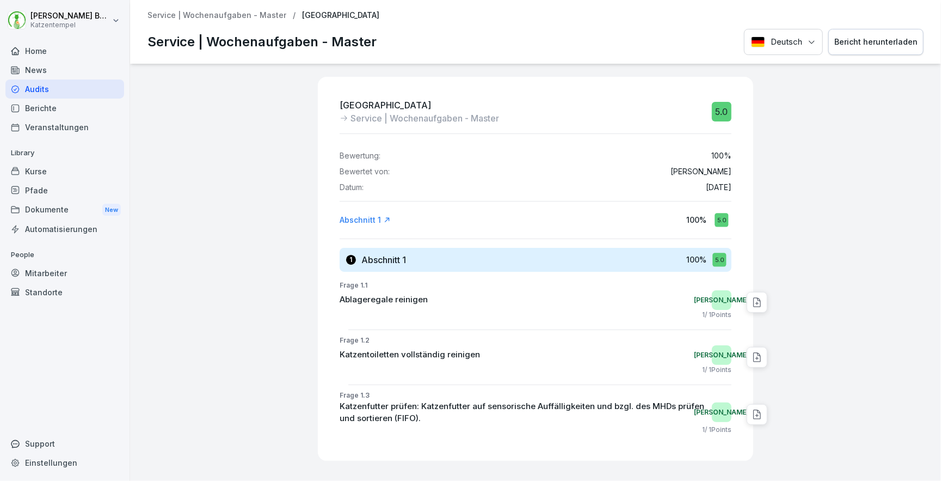 Image resolution: width=941 pixels, height=481 pixels. What do you see at coordinates (786, 42) in the screenshot?
I see `p: Deutsch` at bounding box center [786, 42].